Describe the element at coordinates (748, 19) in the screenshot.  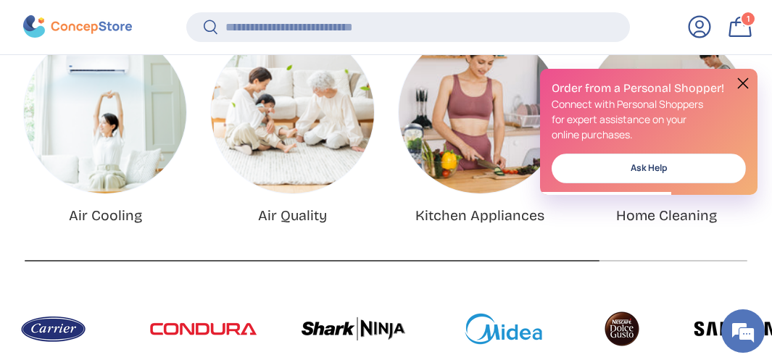
I see `span: 1` at that location.